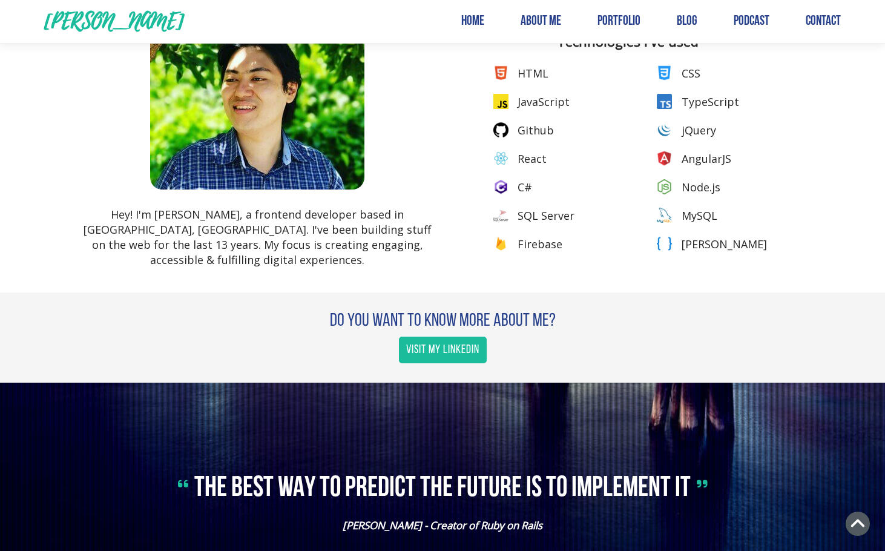  Describe the element at coordinates (706, 159) in the screenshot. I see `p: AngularJS` at that location.